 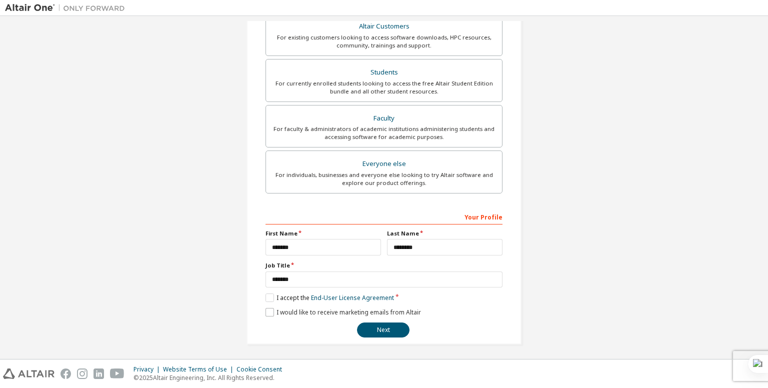 What do you see at coordinates (29, 374) in the screenshot?
I see `img: altair_logo.svg` at bounding box center [29, 374].